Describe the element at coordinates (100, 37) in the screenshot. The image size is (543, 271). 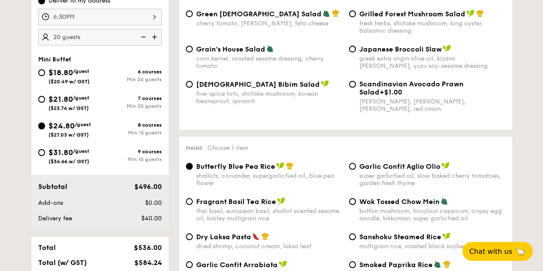
I see `input: Number of guests` at that location.